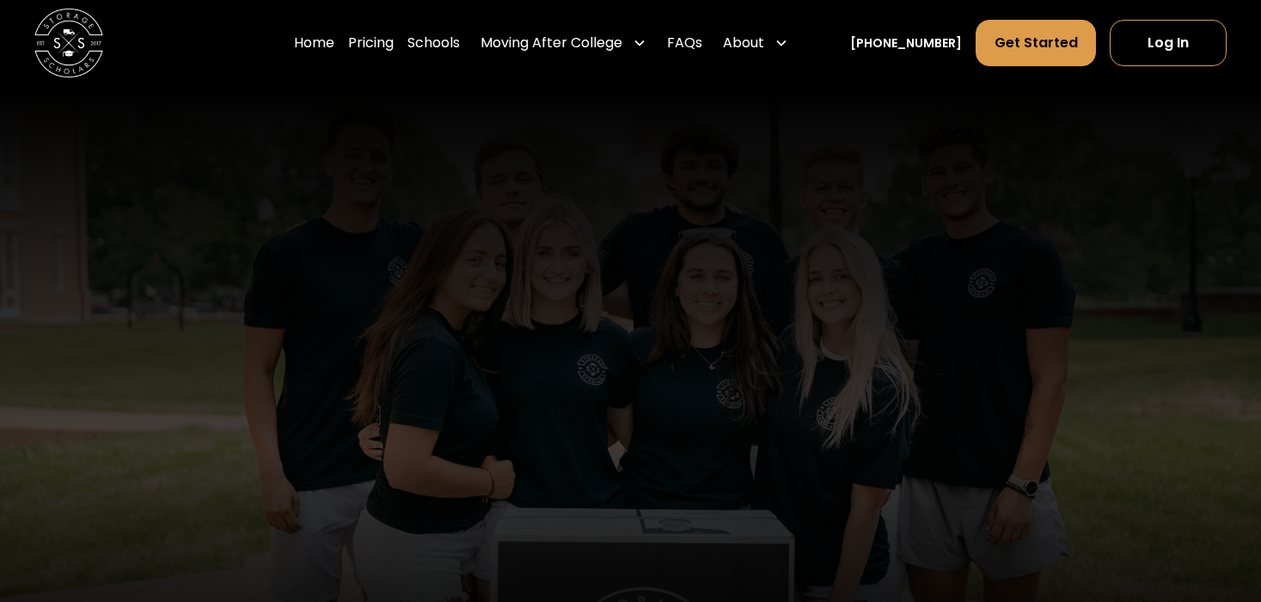 The height and width of the screenshot is (602, 1261). I want to click on a: Get Started, so click(1035, 43).